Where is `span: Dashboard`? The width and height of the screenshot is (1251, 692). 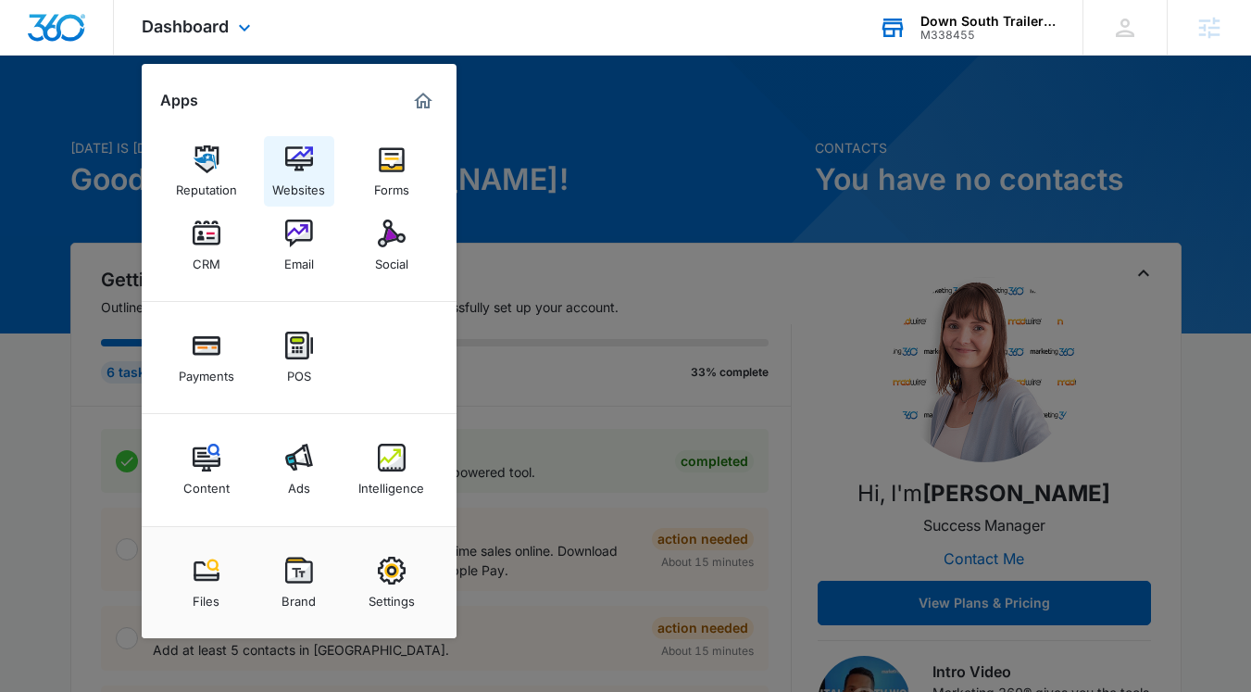
span: Dashboard is located at coordinates (185, 26).